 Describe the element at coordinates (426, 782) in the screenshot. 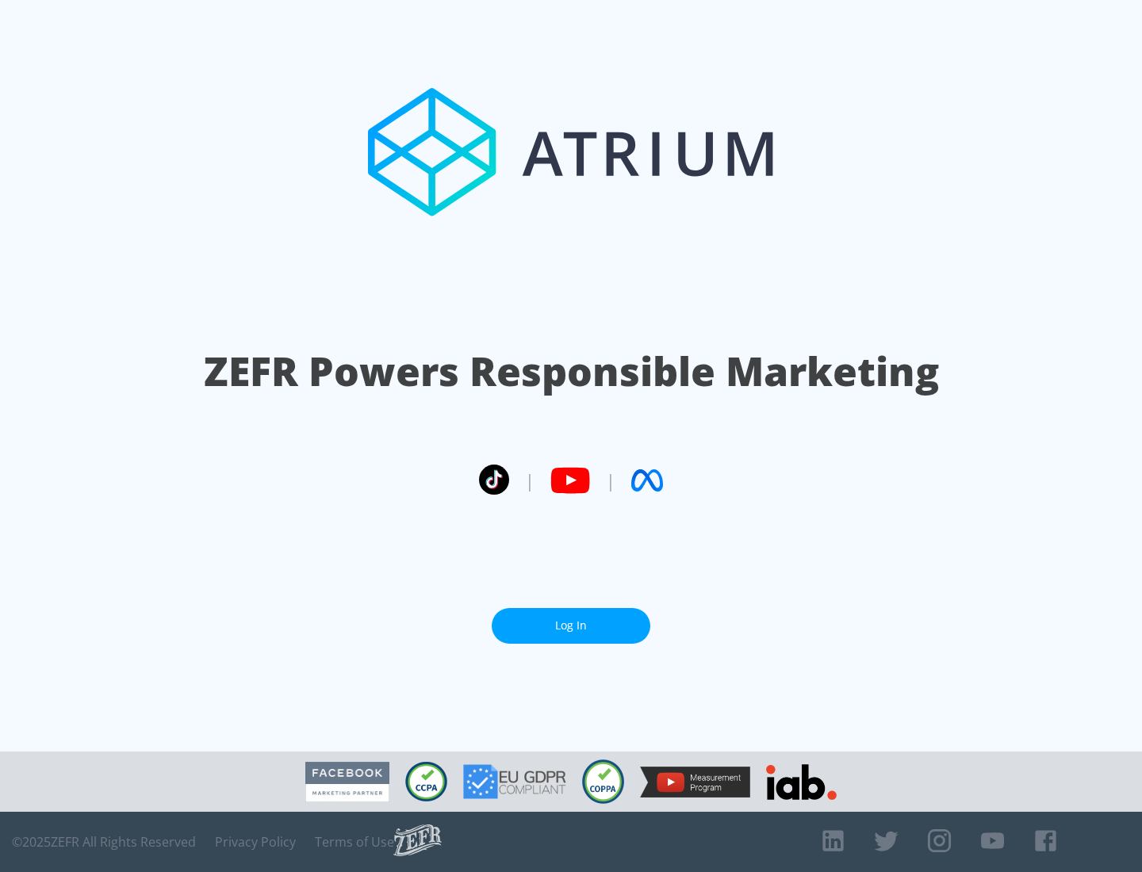

I see `img: CCPA Compliant` at that location.